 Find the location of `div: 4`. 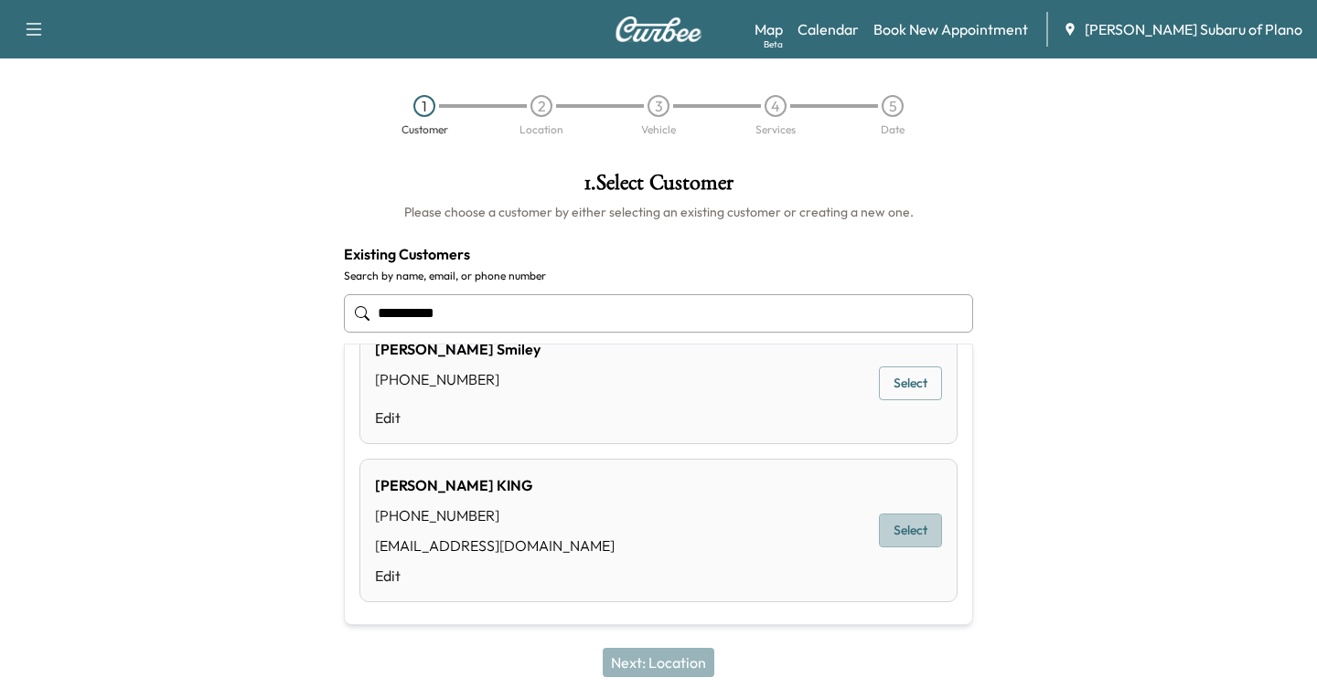

div: 4 is located at coordinates (775, 106).